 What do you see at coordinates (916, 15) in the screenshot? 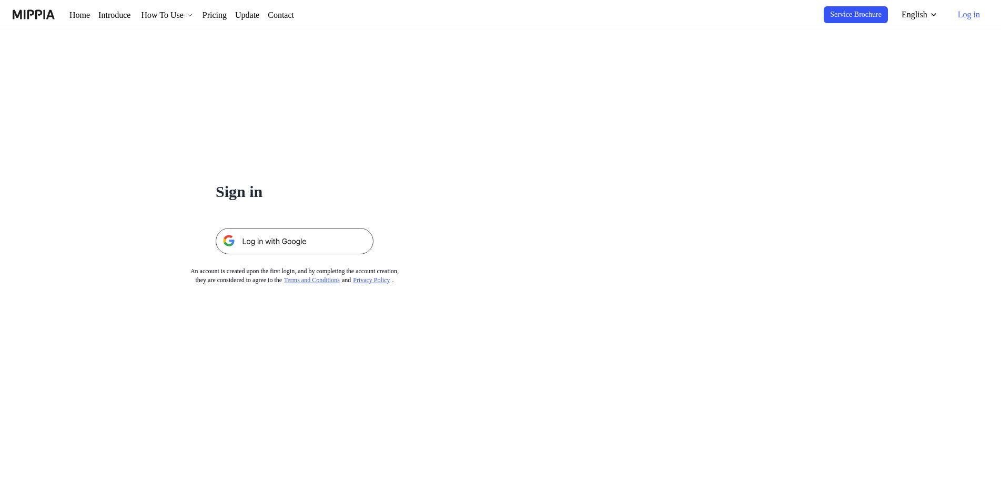
I see `button: English` at bounding box center [916, 15].